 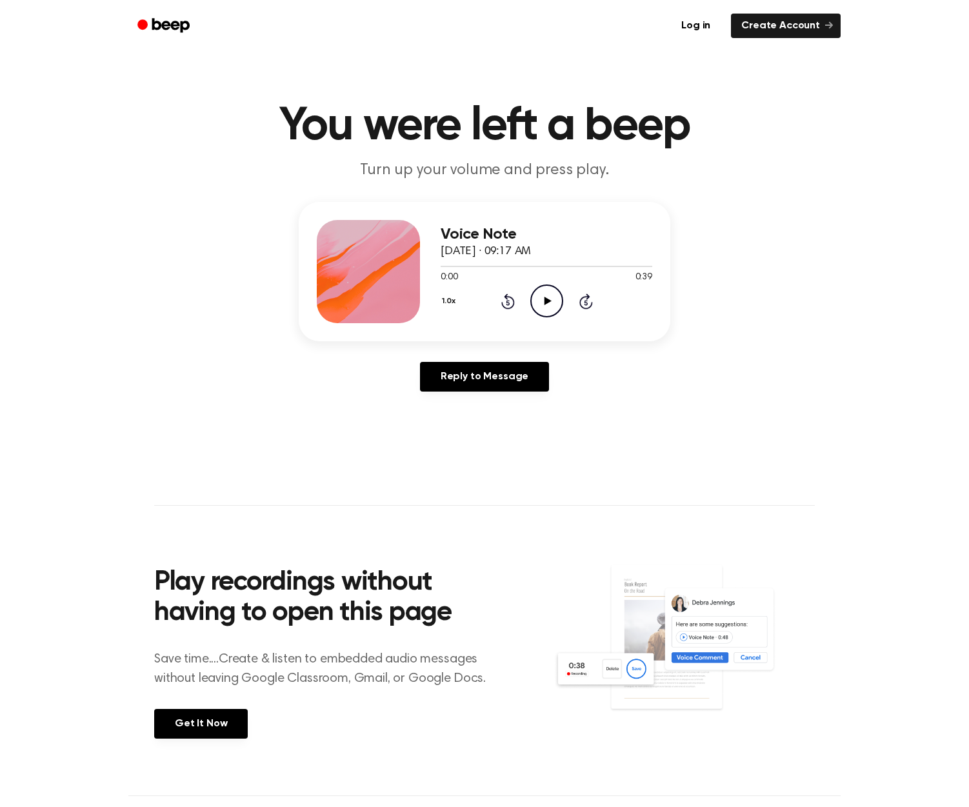 What do you see at coordinates (695, 26) in the screenshot?
I see `a: Log in` at bounding box center [695, 26].